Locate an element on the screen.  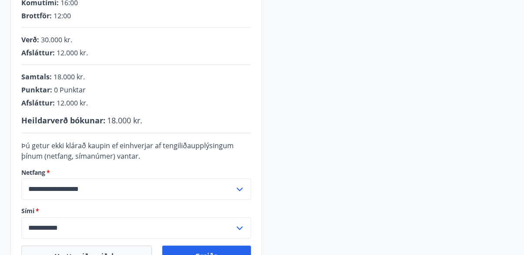
span: Verð : is located at coordinates (30, 40).